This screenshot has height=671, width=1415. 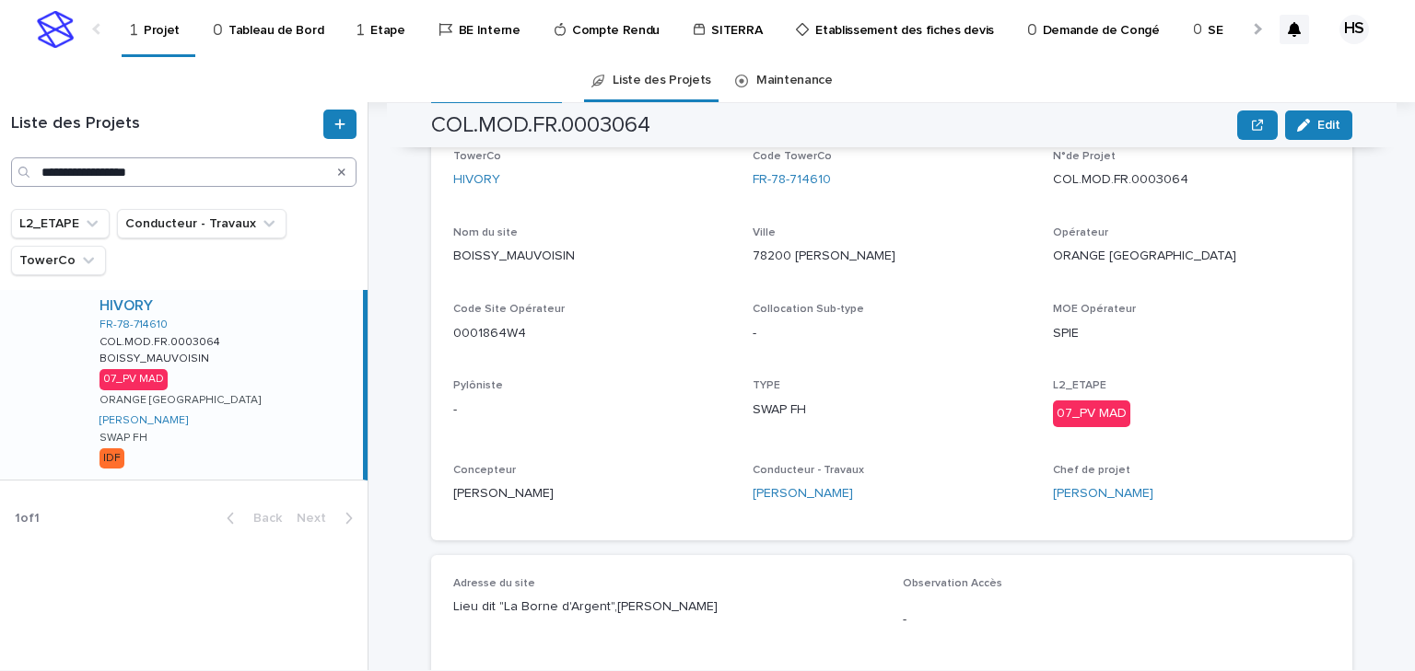 What do you see at coordinates (262, 519) in the screenshot?
I see `span: Back` at bounding box center [262, 519].